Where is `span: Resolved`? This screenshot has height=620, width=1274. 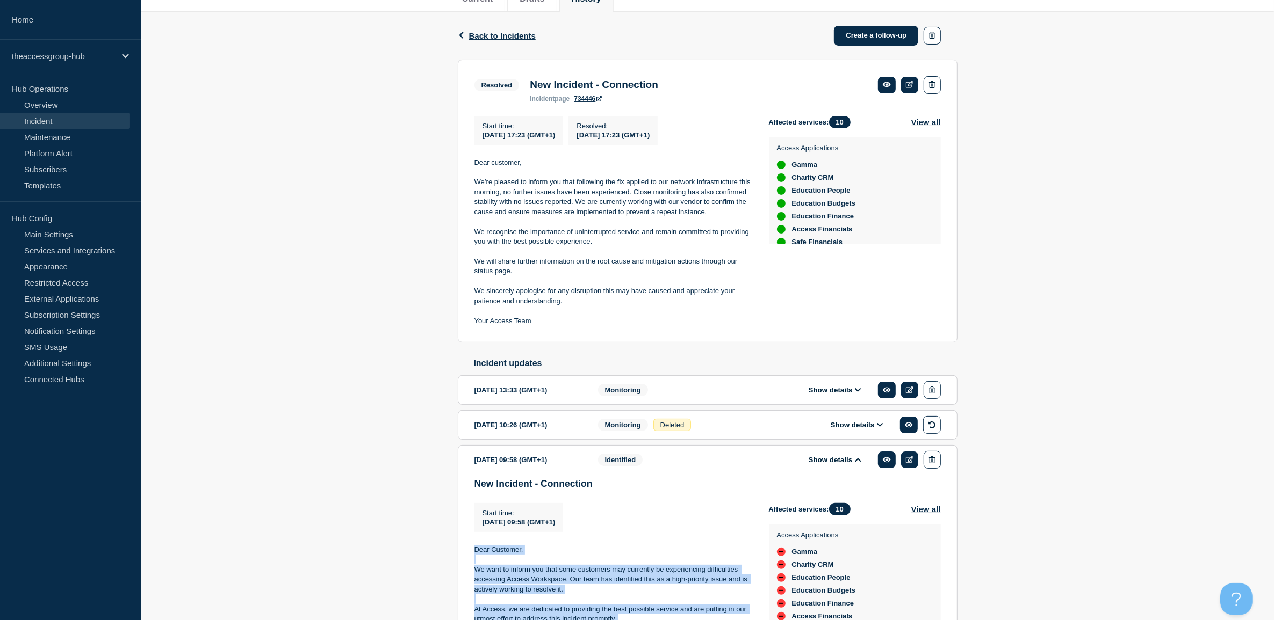
span: Resolved is located at coordinates (497, 85).